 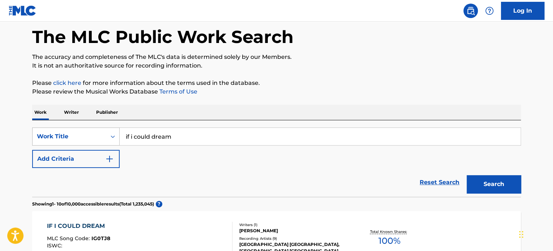 What do you see at coordinates (40, 112) in the screenshot?
I see `p: Work` at bounding box center [40, 112].